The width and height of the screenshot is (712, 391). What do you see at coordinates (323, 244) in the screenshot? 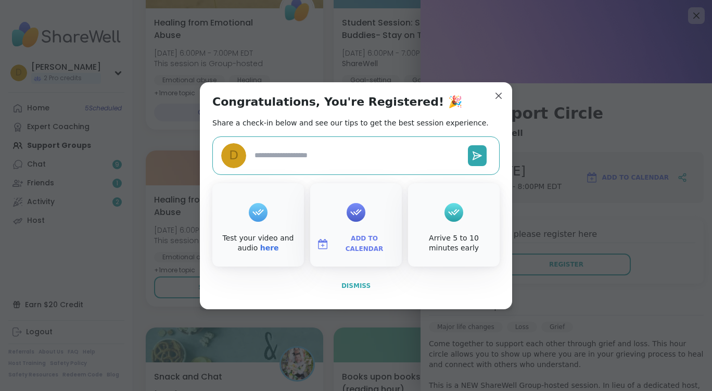
I see `img: ShareWell Logomark` at bounding box center [323, 244].